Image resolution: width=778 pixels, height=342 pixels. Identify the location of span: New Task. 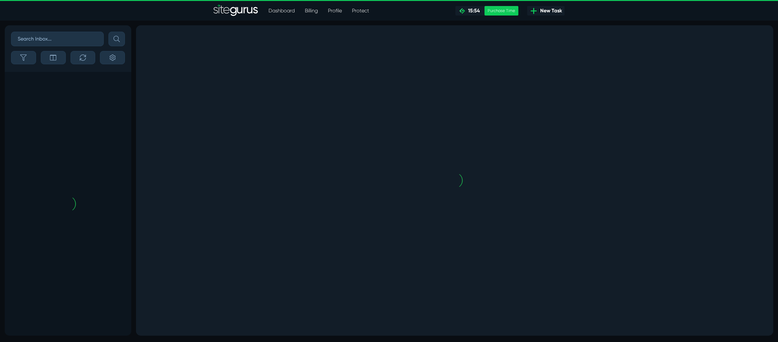
(550, 11).